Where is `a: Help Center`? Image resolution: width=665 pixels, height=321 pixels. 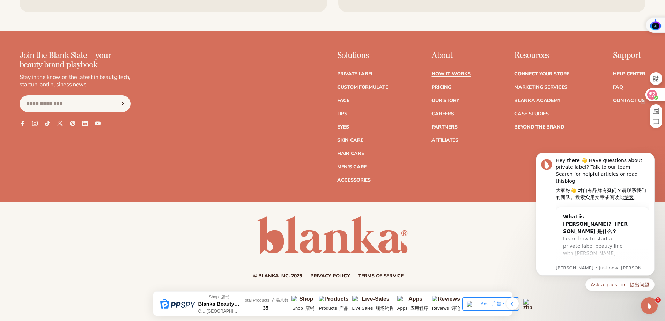
a: Help Center is located at coordinates (629, 74).